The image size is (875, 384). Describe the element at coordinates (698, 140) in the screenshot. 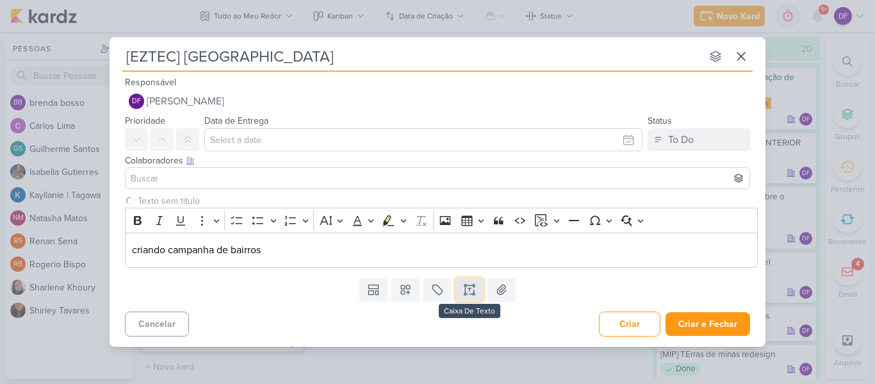

I see `button: To Do` at that location.